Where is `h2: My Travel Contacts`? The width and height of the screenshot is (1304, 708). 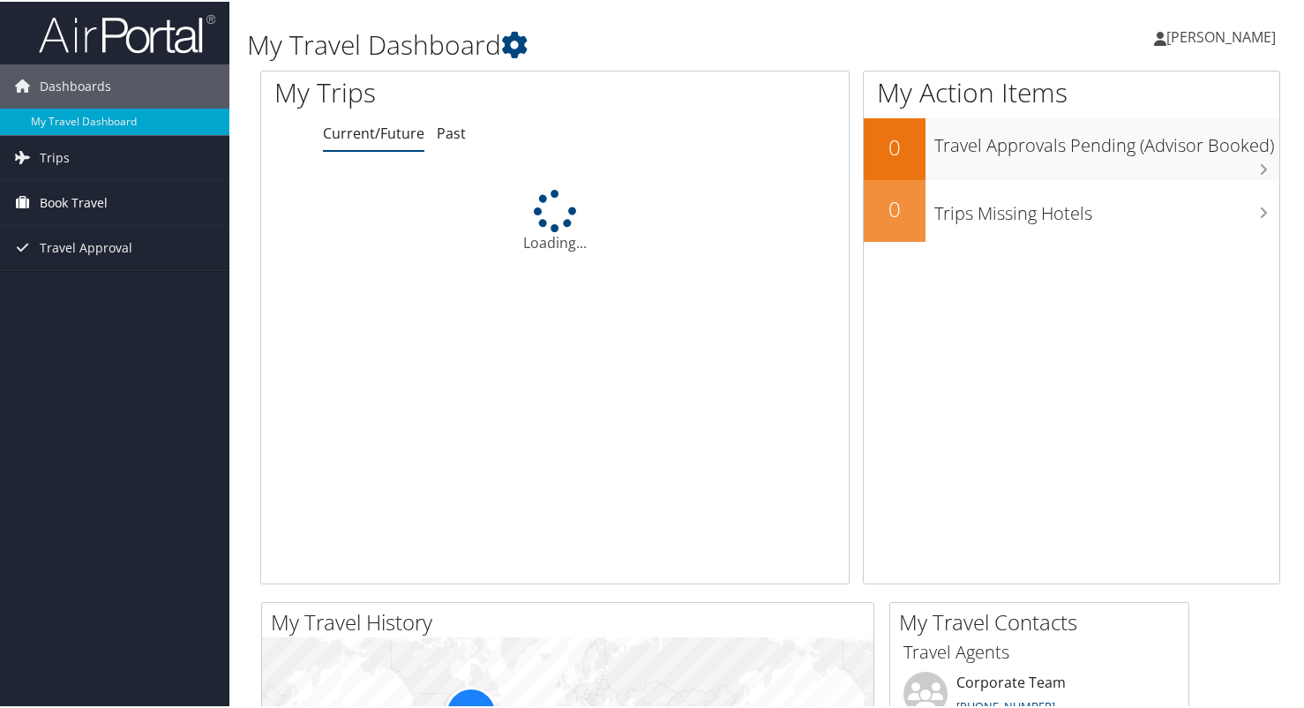 h2: My Travel Contacts is located at coordinates (1044, 620).